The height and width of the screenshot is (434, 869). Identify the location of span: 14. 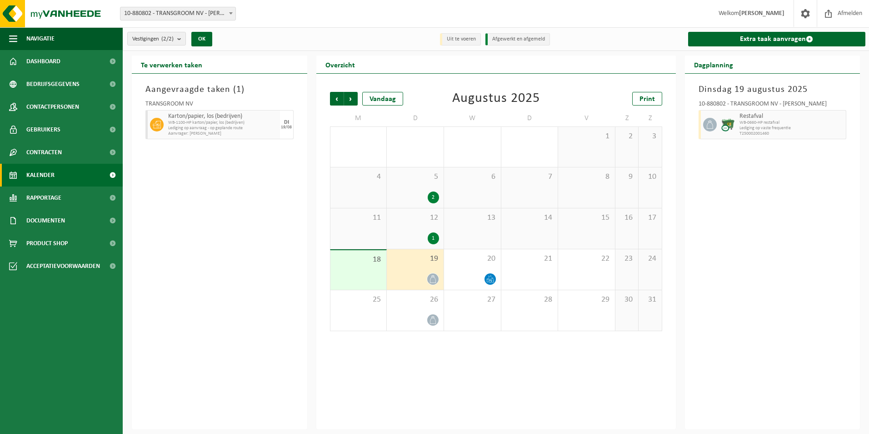
(529, 218).